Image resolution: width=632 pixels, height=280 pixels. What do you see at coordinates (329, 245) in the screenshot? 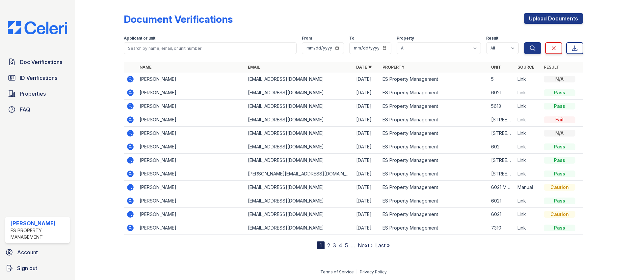
I see `a: 2` at bounding box center [329, 245].